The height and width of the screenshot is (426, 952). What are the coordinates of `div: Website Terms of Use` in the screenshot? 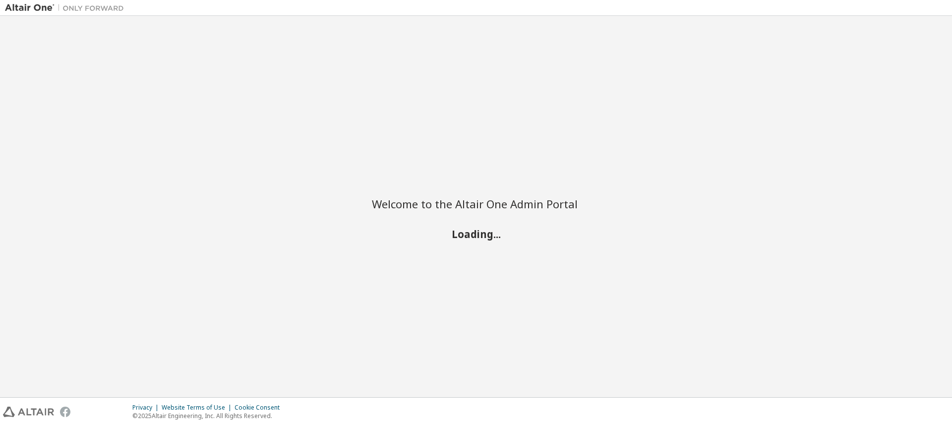 It's located at (198, 408).